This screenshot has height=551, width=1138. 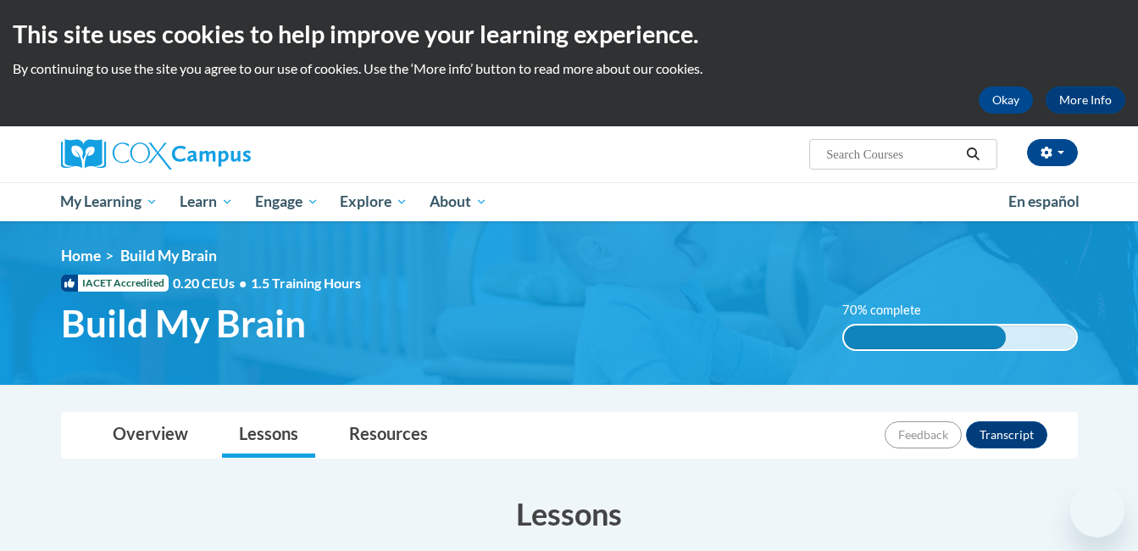 What do you see at coordinates (114, 283) in the screenshot?
I see `span: IACET Accredited` at bounding box center [114, 283].